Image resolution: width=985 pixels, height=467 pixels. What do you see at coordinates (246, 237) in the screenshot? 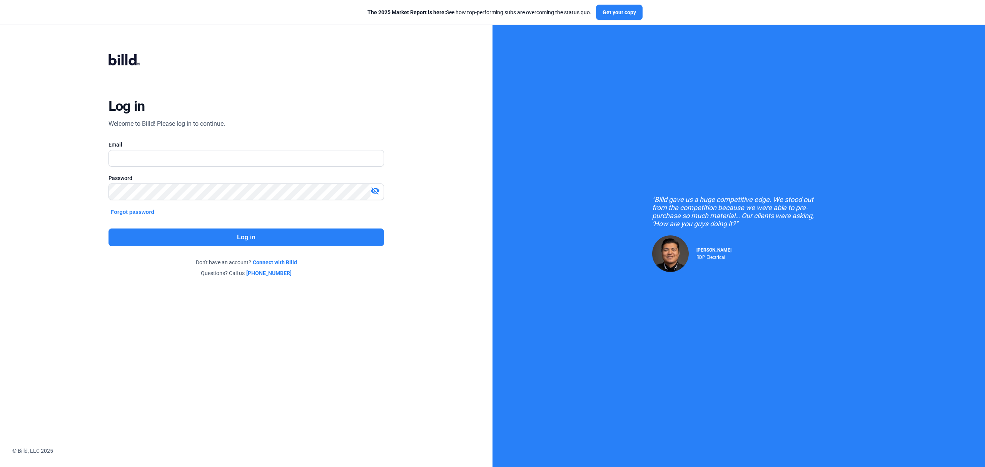
I see `button: Log in` at bounding box center [246, 237].